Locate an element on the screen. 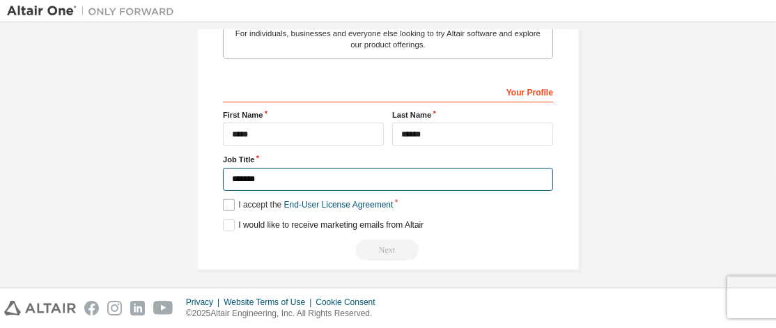 Image resolution: width=776 pixels, height=328 pixels. div: Email already exists is located at coordinates (388, 250).